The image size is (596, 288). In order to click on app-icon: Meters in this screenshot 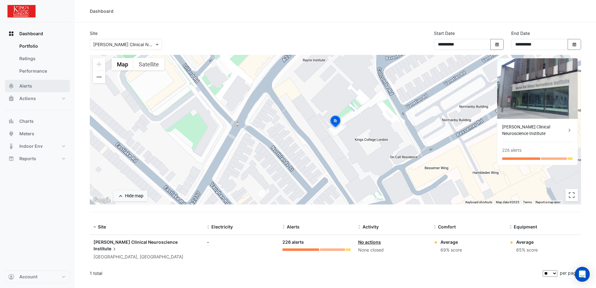, I will do `click(11, 134)`.